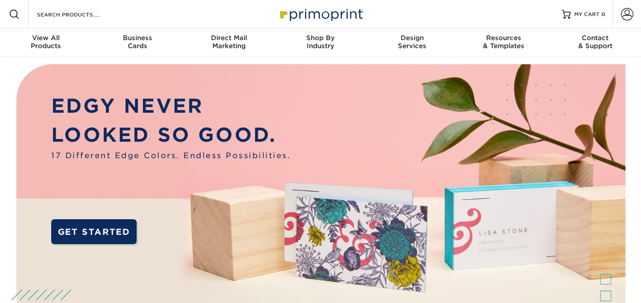 Image resolution: width=641 pixels, height=303 pixels. What do you see at coordinates (587, 14) in the screenshot?
I see `span: MY CART` at bounding box center [587, 14].